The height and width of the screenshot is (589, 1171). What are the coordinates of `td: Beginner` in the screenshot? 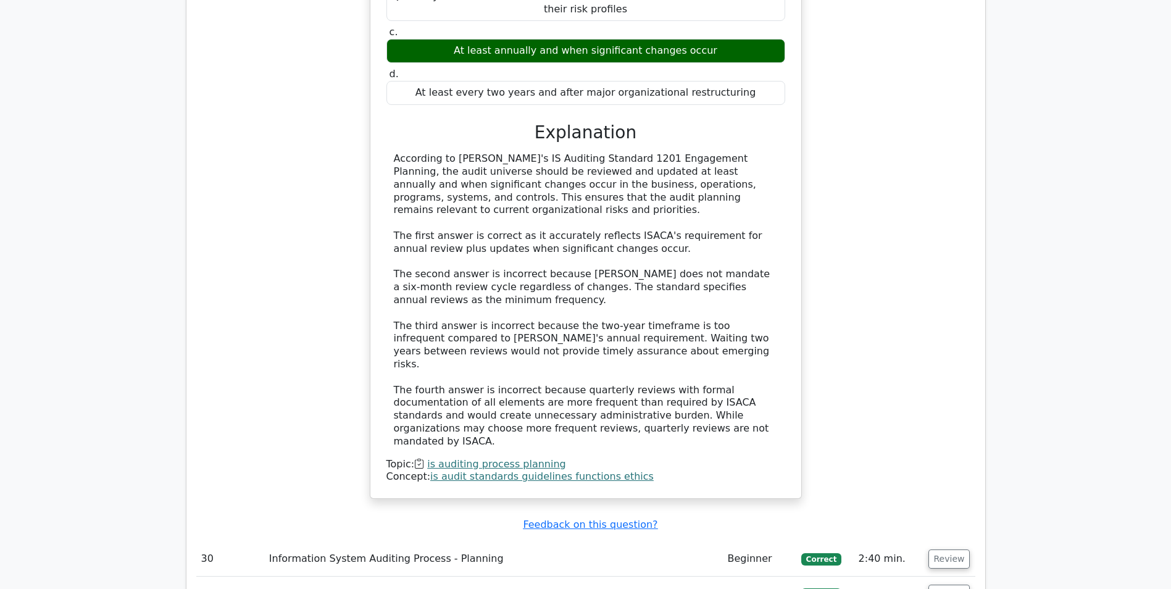 It's located at (759, 559).